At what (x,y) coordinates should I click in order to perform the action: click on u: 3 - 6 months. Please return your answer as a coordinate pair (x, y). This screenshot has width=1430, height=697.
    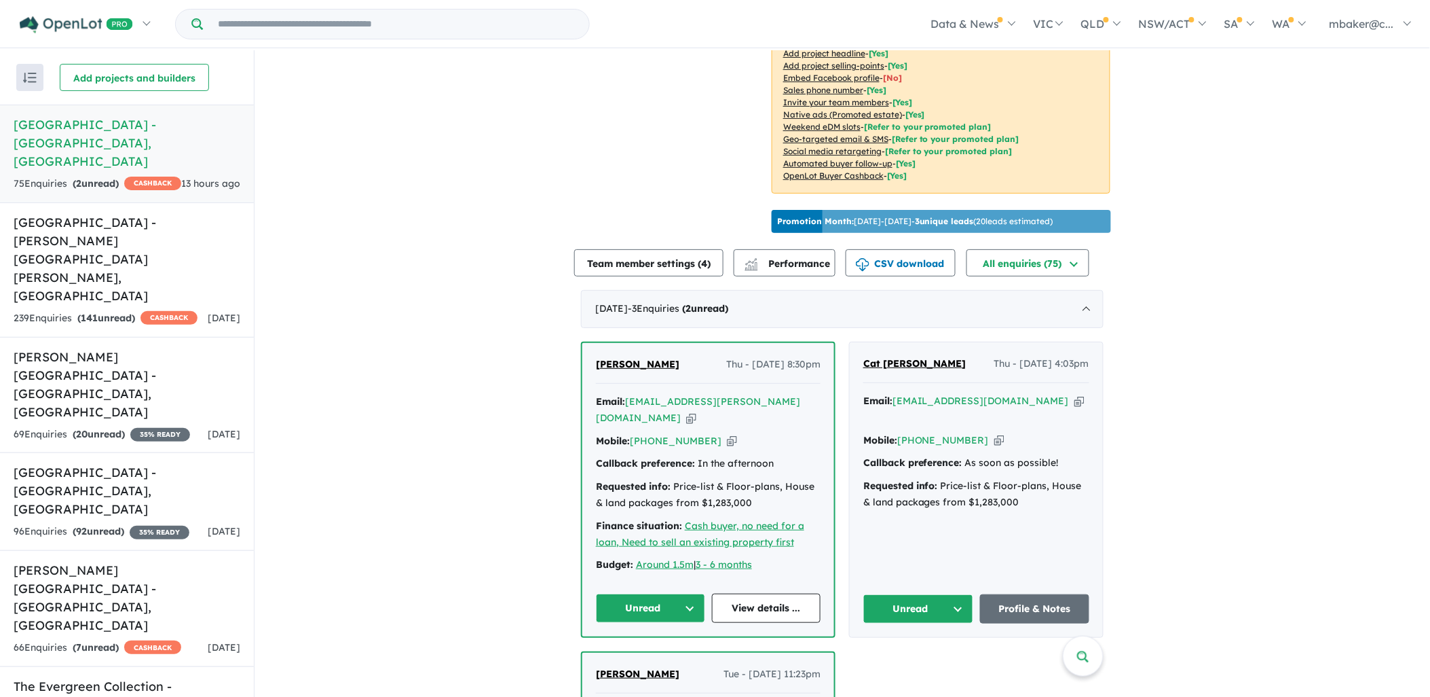
    Looking at the image, I should click on (724, 564).